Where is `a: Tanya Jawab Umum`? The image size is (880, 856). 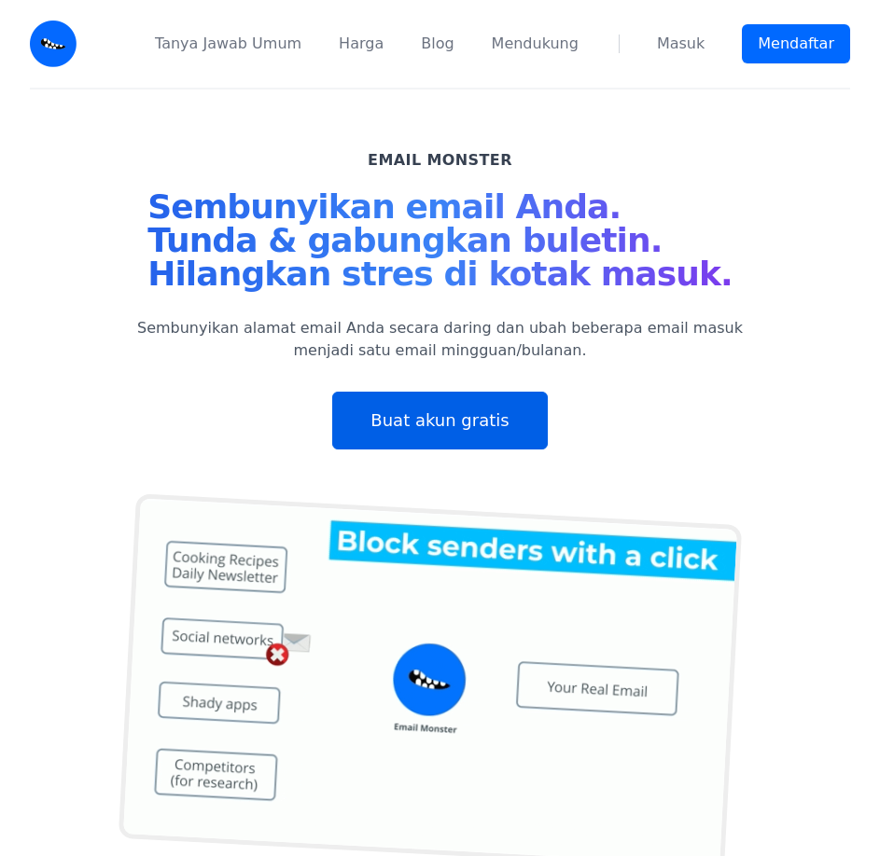 a: Tanya Jawab Umum is located at coordinates (228, 44).